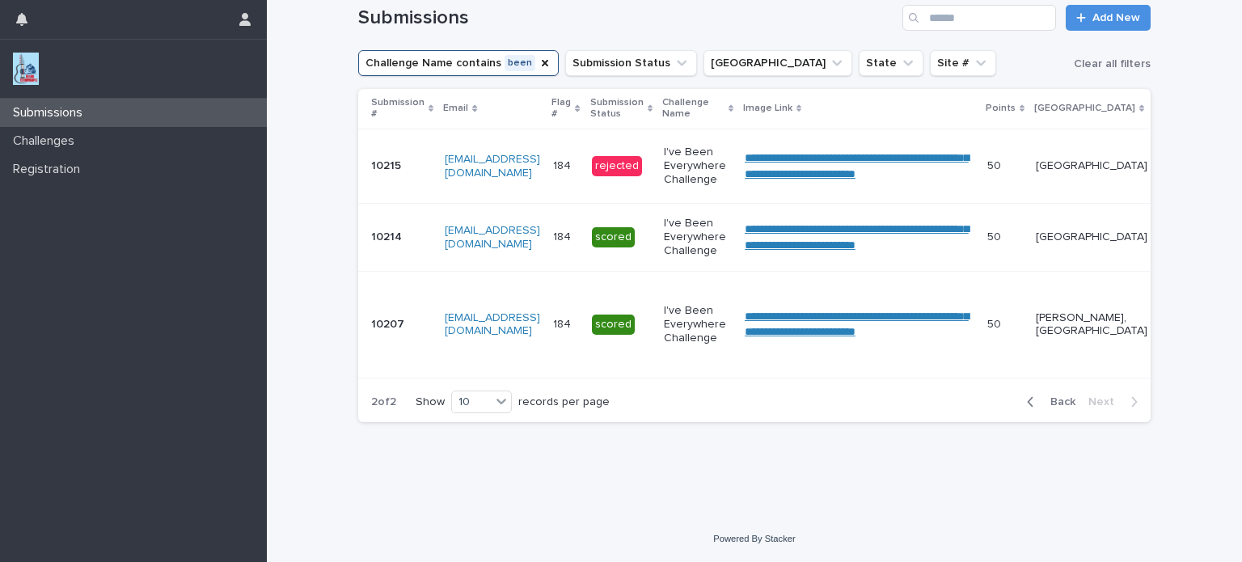 Image resolution: width=1242 pixels, height=562 pixels. I want to click on input: Search, so click(979, 18).